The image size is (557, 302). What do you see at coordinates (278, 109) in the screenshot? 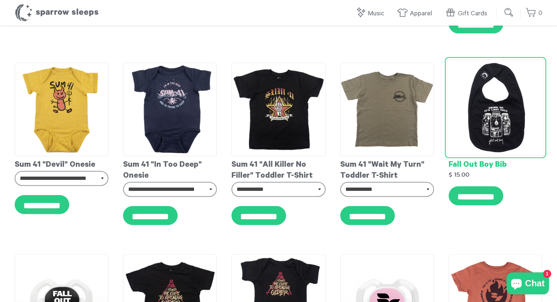
I see `img: Sum41-AllKillerNoFillerToddlerT-shirt_grande.png` at bounding box center [278, 109].